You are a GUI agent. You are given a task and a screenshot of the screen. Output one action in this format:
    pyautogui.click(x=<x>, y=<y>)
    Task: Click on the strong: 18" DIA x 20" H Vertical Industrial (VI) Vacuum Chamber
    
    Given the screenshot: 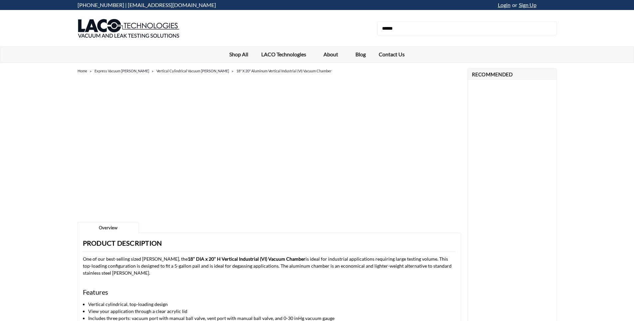 What is the action you would take?
    pyautogui.click(x=247, y=258)
    